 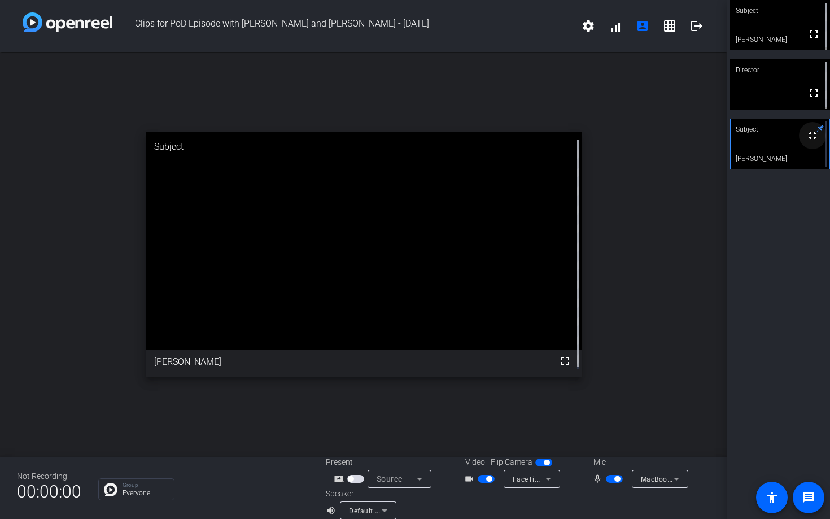 I want to click on div: Mic, so click(x=639, y=462).